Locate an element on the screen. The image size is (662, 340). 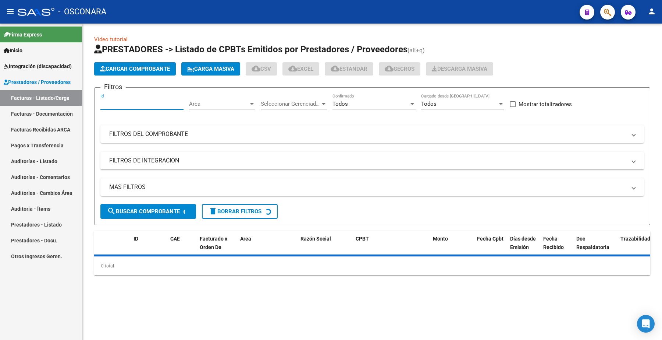
span: Cargar Comprobante is located at coordinates (135, 69).